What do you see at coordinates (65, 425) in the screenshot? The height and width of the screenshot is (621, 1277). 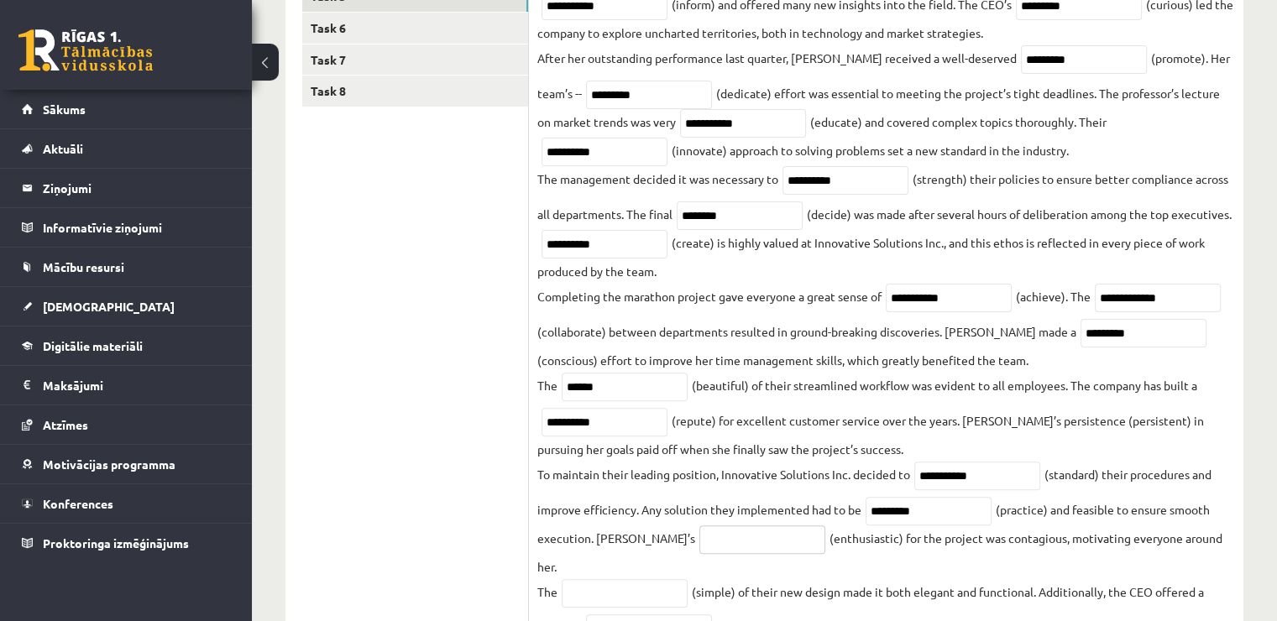 I see `span: Atzīmes` at bounding box center [65, 425].